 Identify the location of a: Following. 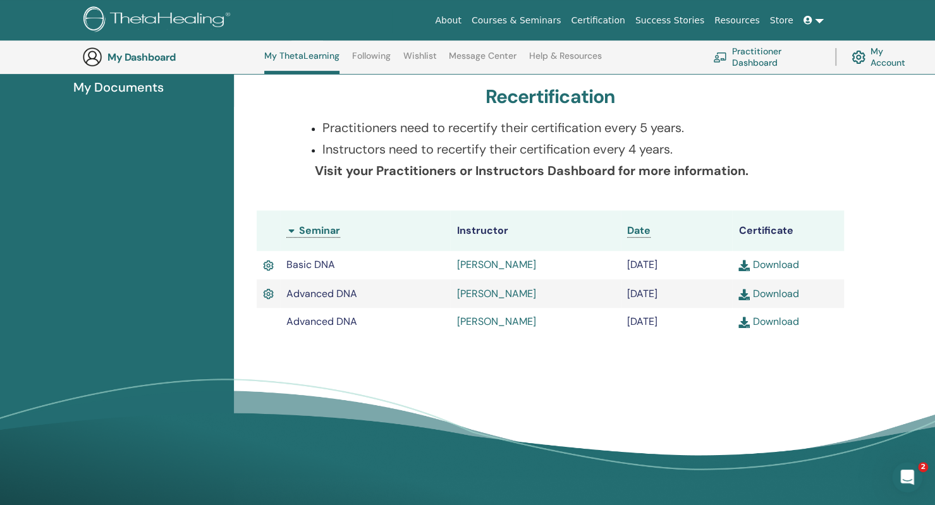
(371, 61).